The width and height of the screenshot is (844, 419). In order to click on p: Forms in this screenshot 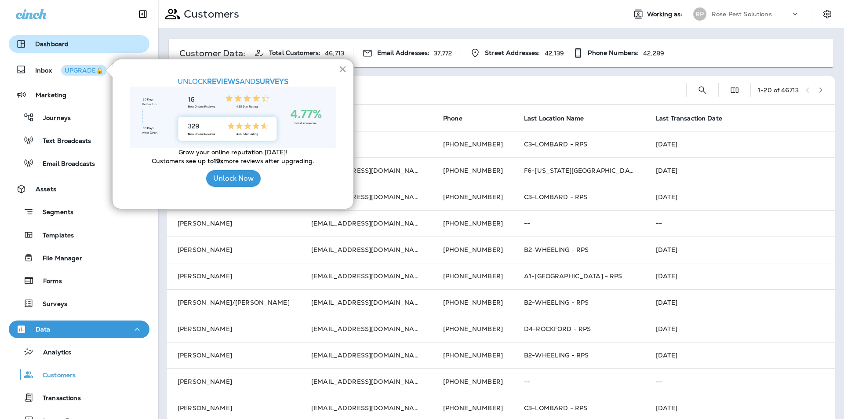, I will do `click(48, 281)`.